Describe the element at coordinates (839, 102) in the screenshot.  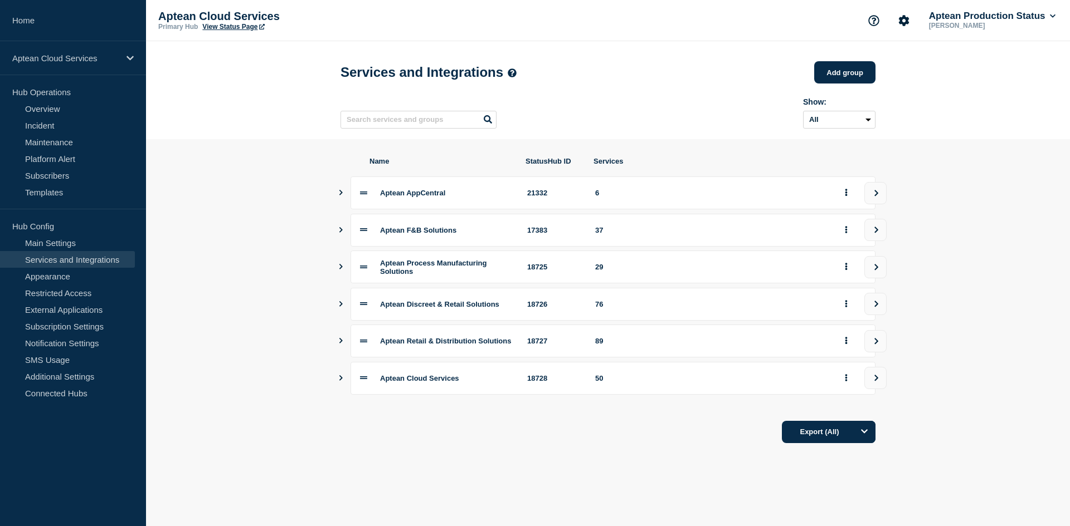
I see `div: Show:` at that location.